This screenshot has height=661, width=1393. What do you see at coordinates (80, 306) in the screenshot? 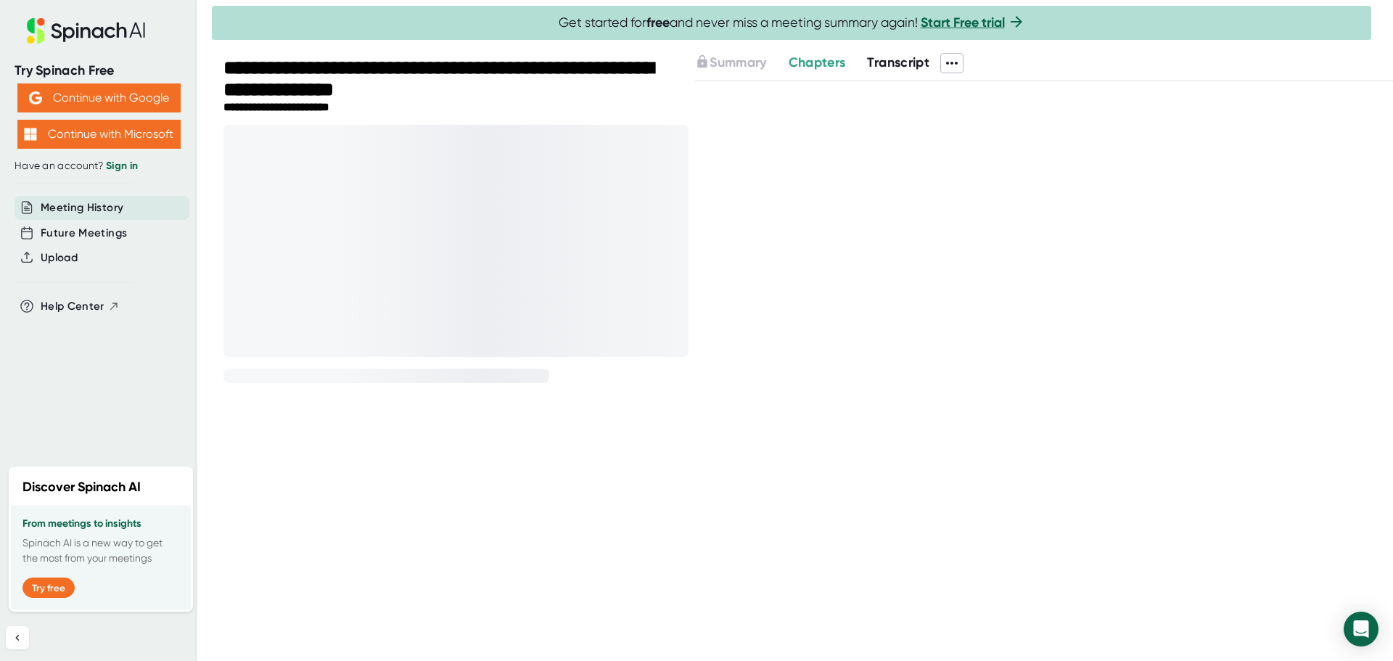
I see `button: Help Center` at bounding box center [80, 306].